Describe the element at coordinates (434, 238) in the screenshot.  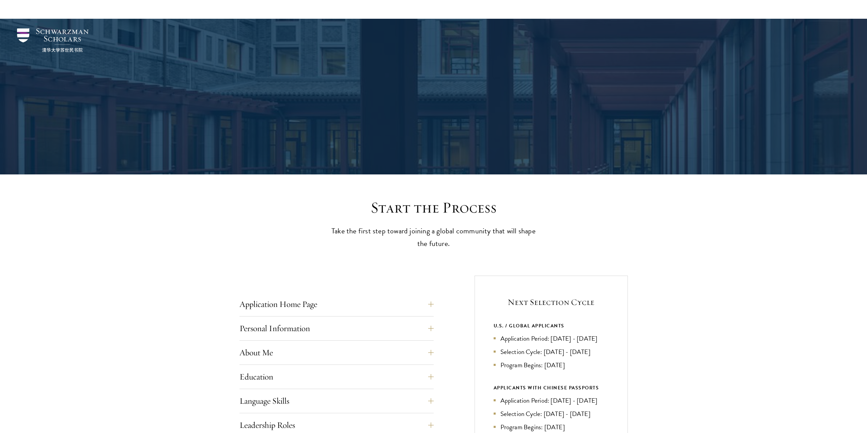
I see `p: Take the first step toward joining a global community that will shape the future.` at that location.